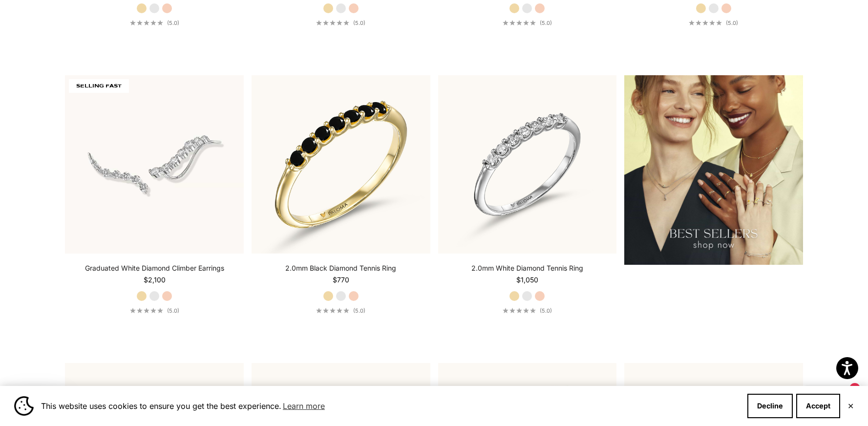 The image size is (868, 426). What do you see at coordinates (527, 268) in the screenshot?
I see `a: 2.0mm White Diamond Tennis Ring` at bounding box center [527, 268].